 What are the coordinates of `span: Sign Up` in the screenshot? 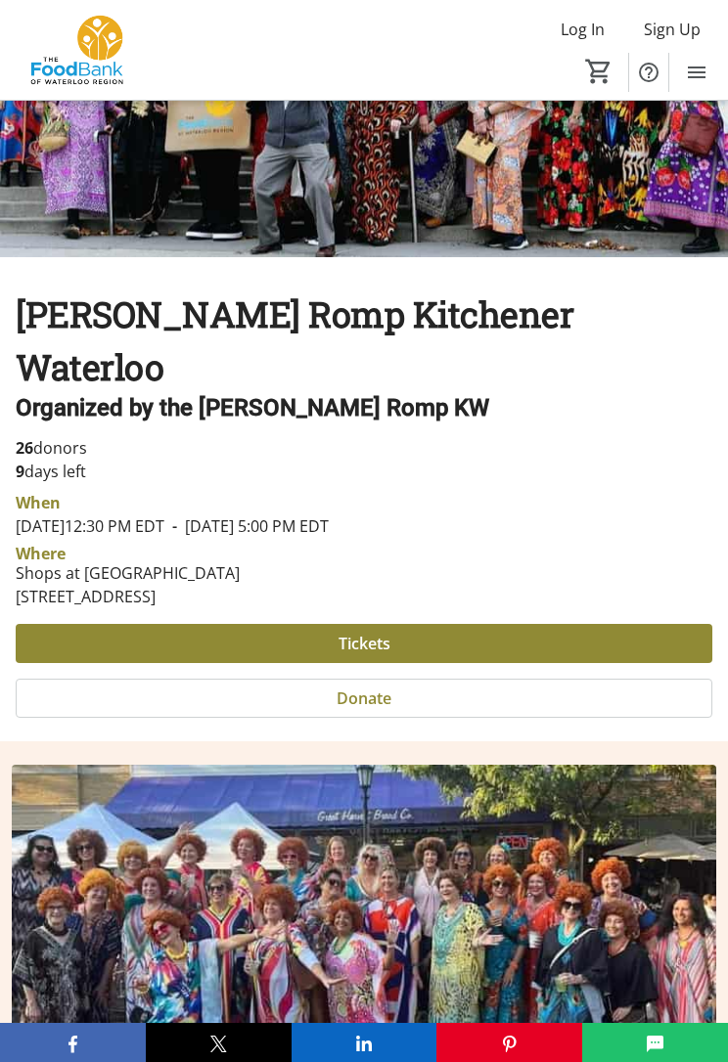 It's located at (672, 29).